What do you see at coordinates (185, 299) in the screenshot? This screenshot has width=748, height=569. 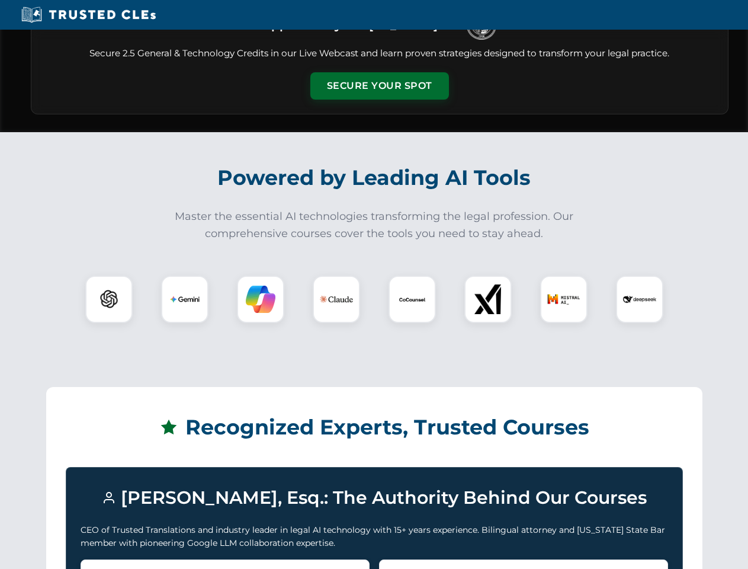 I see `img: Gemini Logo` at bounding box center [185, 299].